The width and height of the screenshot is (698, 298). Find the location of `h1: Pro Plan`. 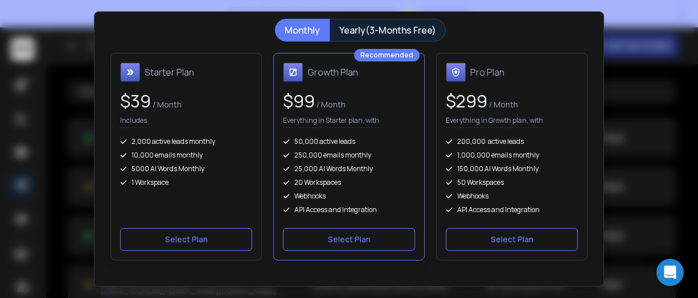

h1: Pro Plan is located at coordinates (487, 72).